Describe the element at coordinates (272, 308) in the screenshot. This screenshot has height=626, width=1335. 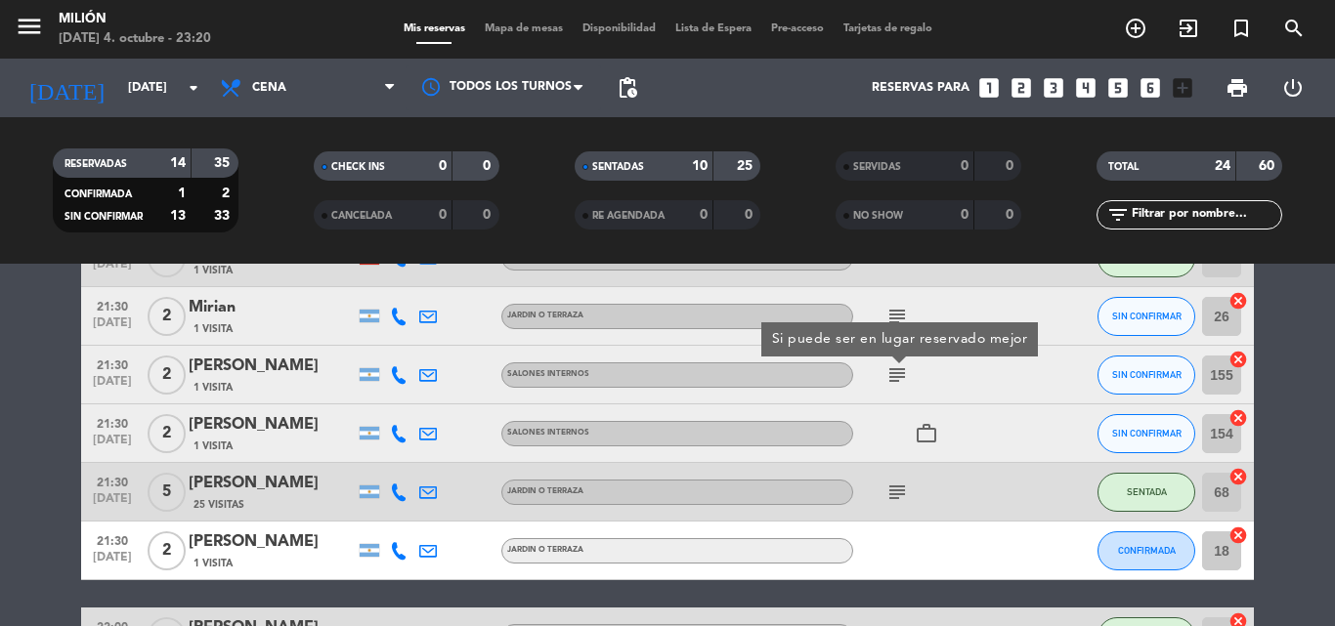
I see `div: Mirian` at that location.